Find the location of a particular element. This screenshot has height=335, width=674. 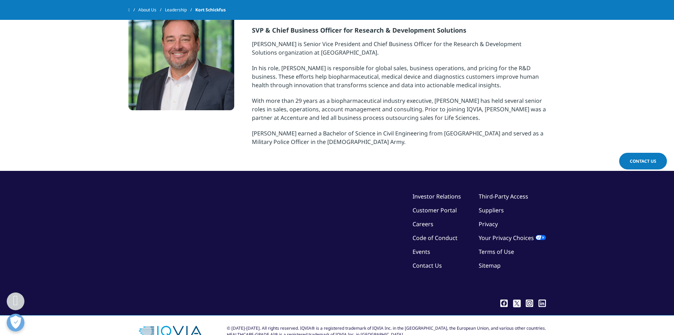

a: About Us is located at coordinates (152, 10).